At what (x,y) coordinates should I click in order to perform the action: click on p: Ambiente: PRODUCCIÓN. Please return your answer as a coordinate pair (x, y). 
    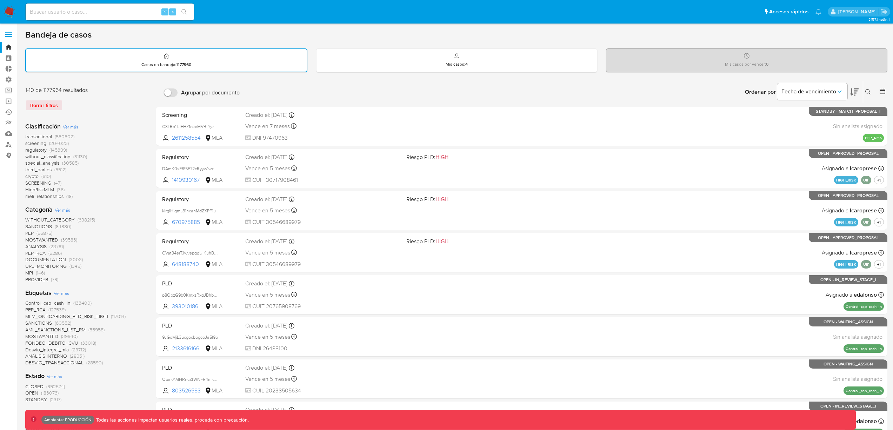
    Looking at the image, I should click on (68, 420).